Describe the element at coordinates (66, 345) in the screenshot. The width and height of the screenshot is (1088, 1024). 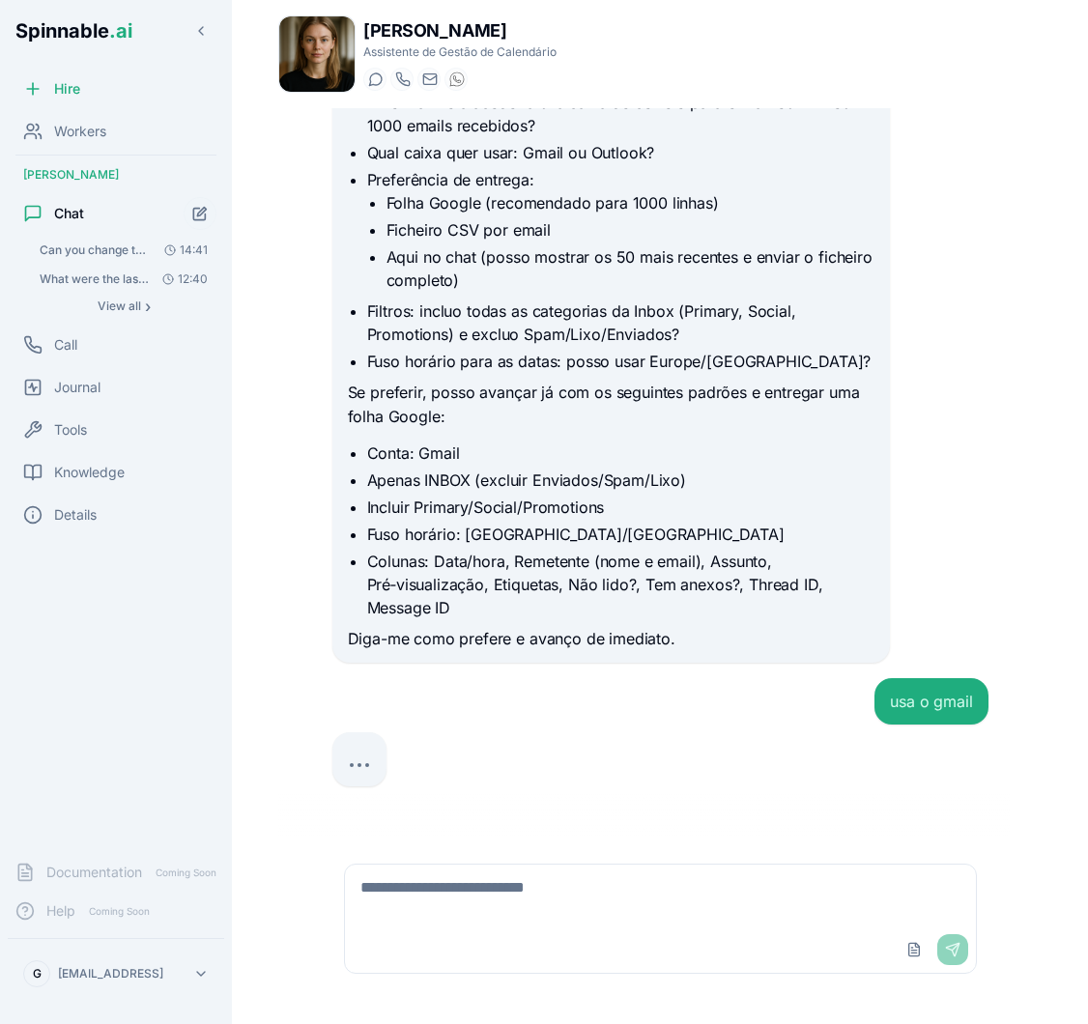
I see `span: Call` at that location.